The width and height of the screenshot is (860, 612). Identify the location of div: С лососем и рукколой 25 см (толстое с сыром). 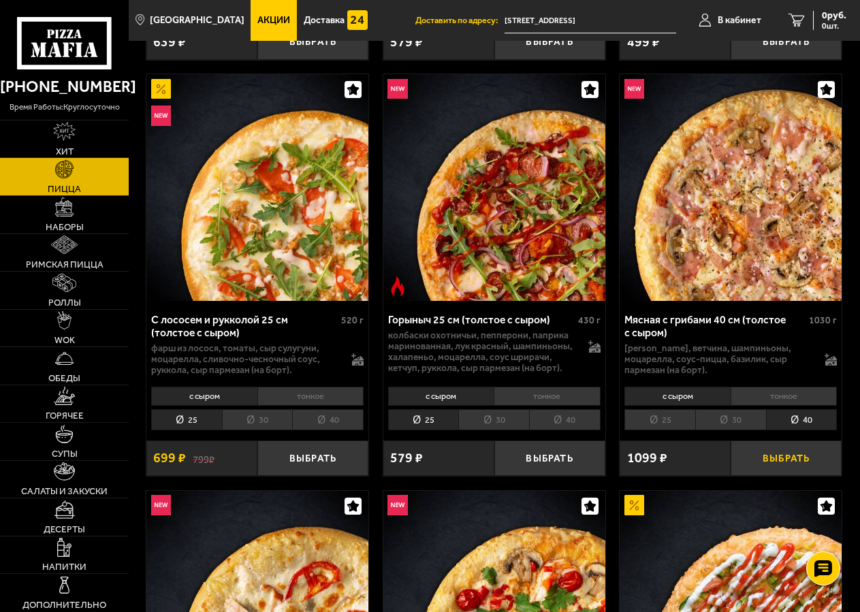
(244, 327).